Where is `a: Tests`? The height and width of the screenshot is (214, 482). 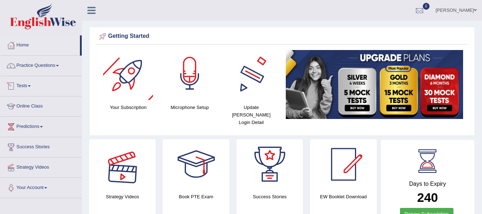 a: Tests is located at coordinates (41, 85).